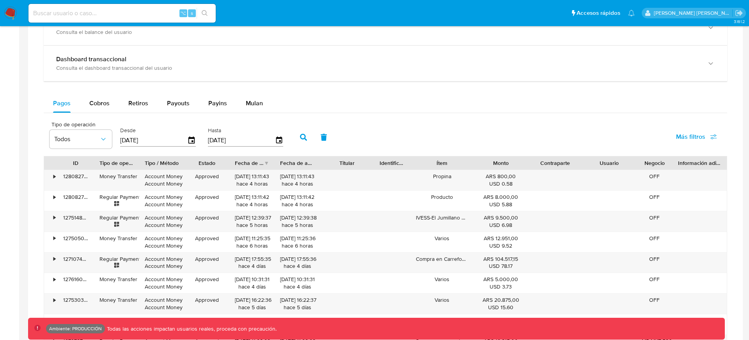 Image resolution: width=749 pixels, height=340 pixels. Describe the element at coordinates (693, 13) in the screenshot. I see `p: facundoagustin.borghi@mercadolibre.com` at that location.